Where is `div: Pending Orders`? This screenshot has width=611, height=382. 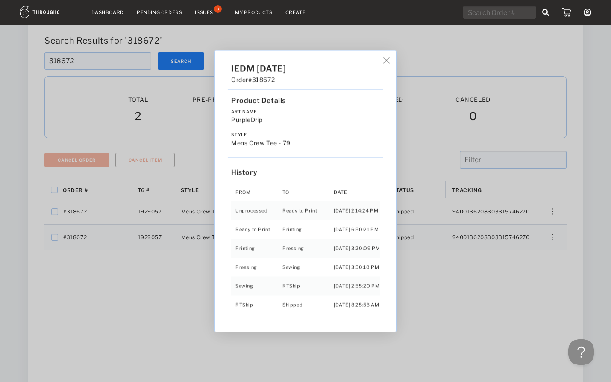
div: Pending Orders is located at coordinates (159, 12).